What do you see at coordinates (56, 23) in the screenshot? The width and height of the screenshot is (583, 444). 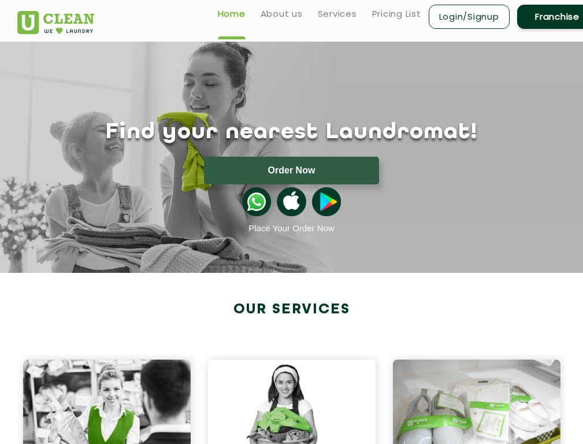 I see `img: UClean Laundry and Dry Cleaning` at bounding box center [56, 23].